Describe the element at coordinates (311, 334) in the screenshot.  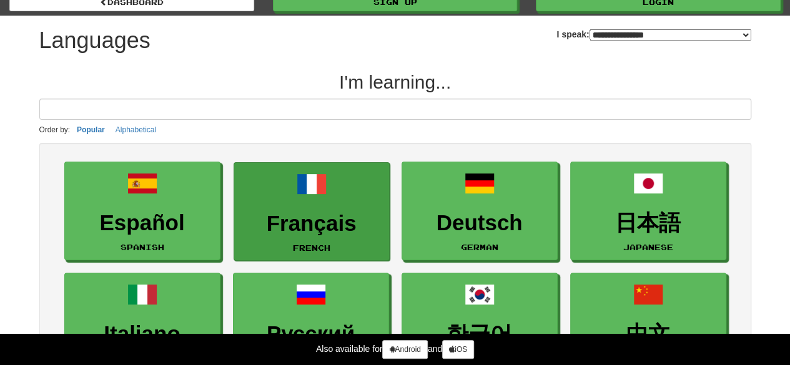
I see `h3: Русский` at that location.